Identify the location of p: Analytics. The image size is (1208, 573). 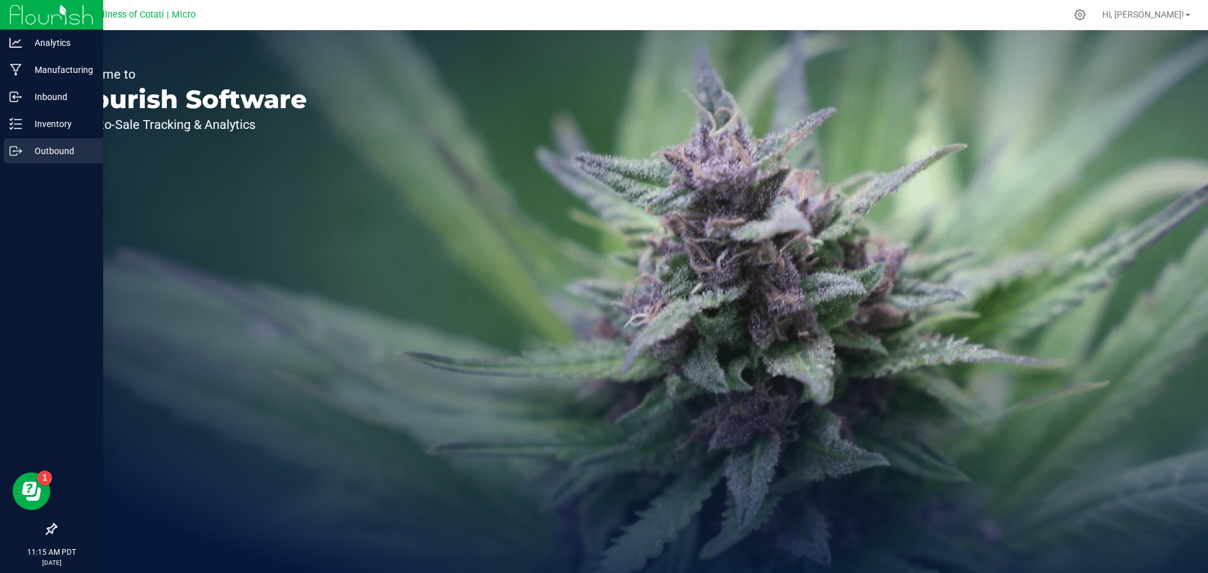
(60, 43).